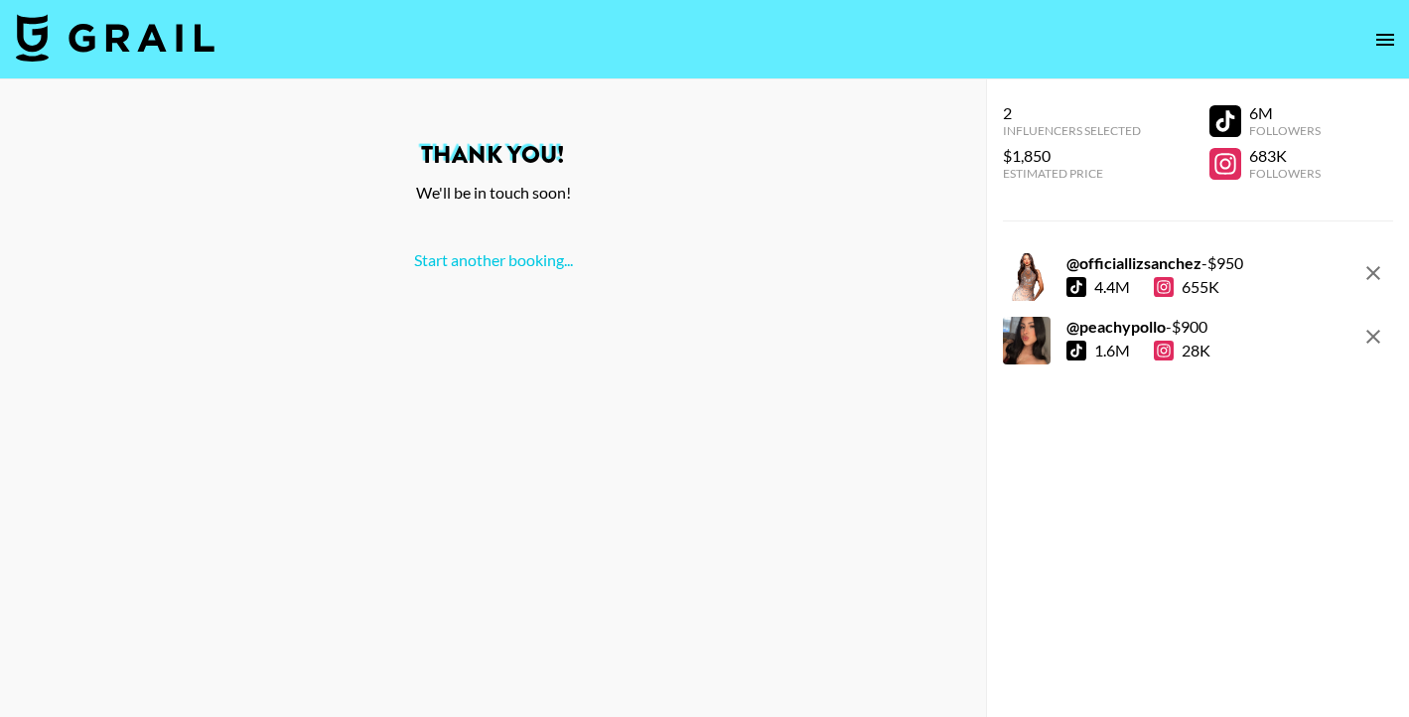  I want to click on div: Estimated Price, so click(1071, 173).